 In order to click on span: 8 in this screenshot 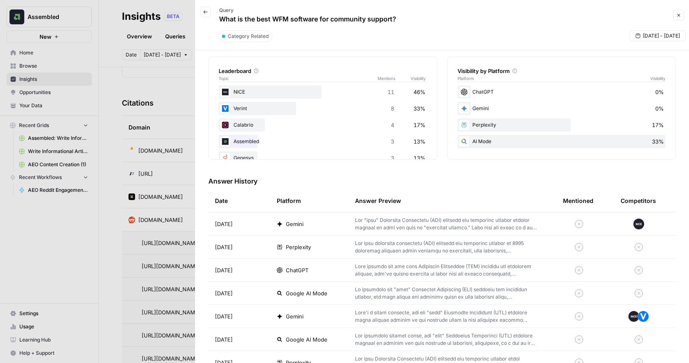, I will do `click(393, 108)`.